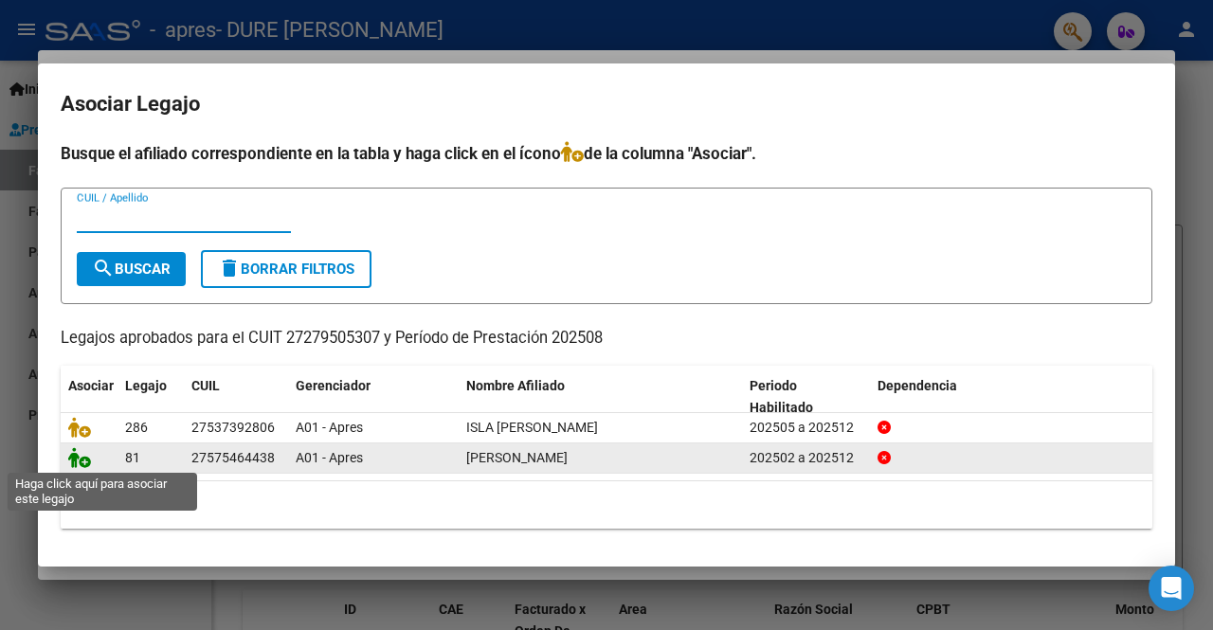 Image resolution: width=1213 pixels, height=630 pixels. I want to click on button: Buscar, so click(131, 269).